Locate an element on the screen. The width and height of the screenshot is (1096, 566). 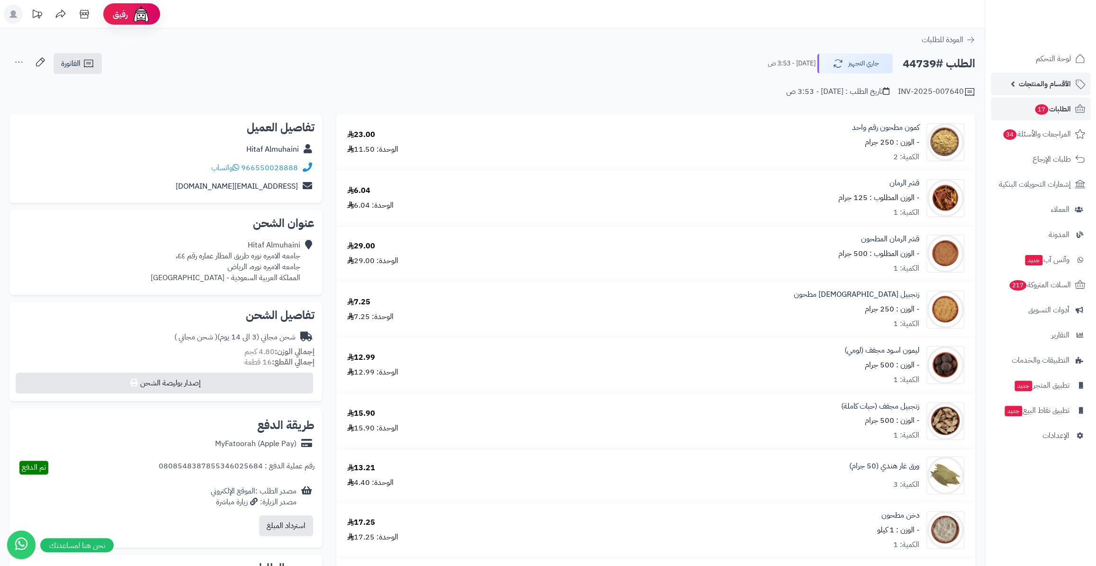
h2: تفاصيل الشحن is located at coordinates (166, 315).